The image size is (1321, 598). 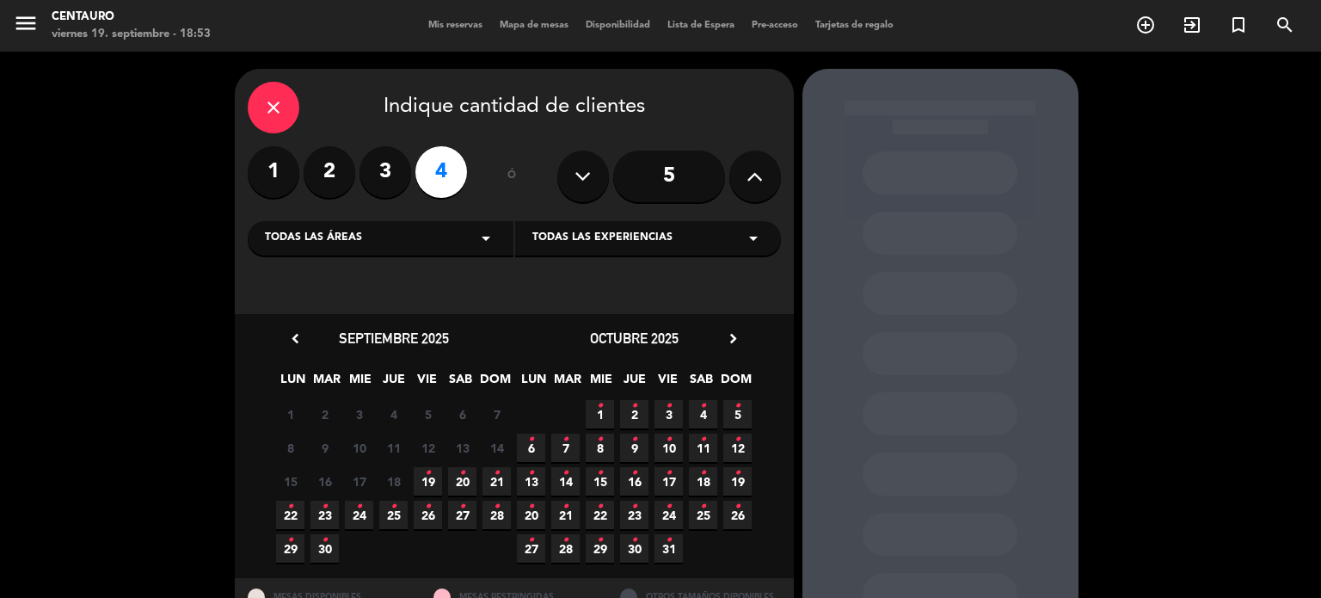 I want to click on span: 15, so click(x=290, y=481).